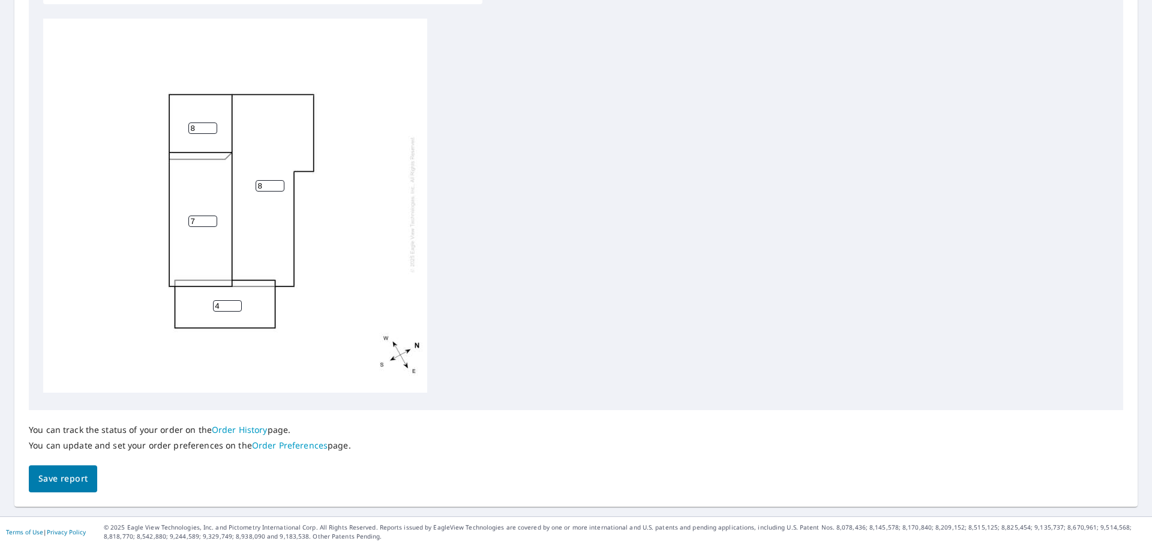  I want to click on p: You can track the status of your order on the page., so click(190, 430).